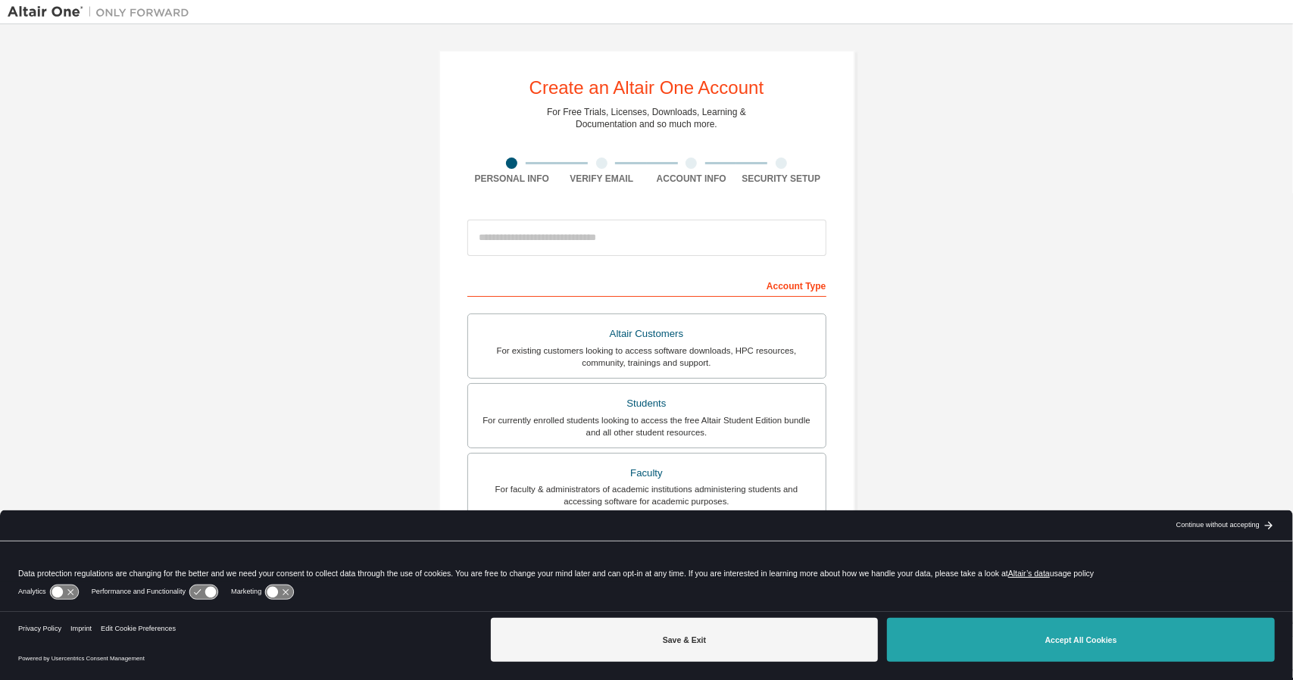  What do you see at coordinates (692, 179) in the screenshot?
I see `div: Account Info` at bounding box center [692, 179].